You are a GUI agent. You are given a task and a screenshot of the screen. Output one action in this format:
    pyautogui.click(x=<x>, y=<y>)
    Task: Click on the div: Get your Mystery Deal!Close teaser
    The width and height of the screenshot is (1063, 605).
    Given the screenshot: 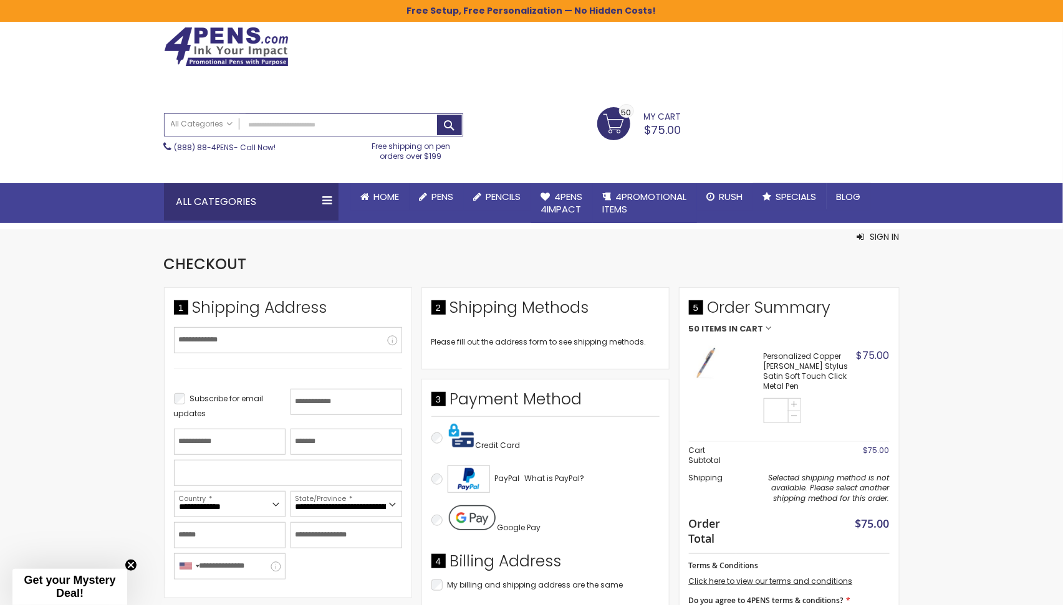 What is the action you would take?
    pyautogui.click(x=70, y=587)
    